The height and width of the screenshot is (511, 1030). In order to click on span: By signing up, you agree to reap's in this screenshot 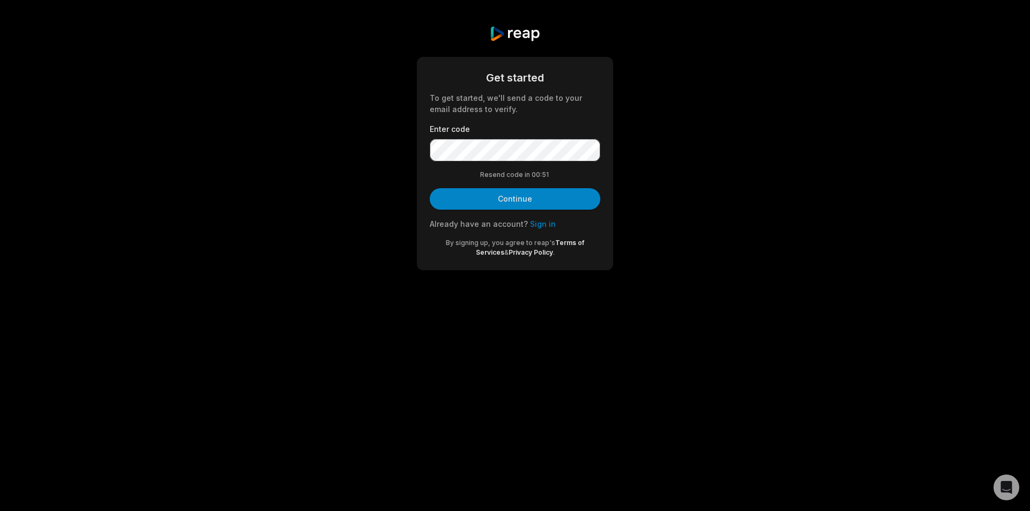, I will do `click(500, 242)`.